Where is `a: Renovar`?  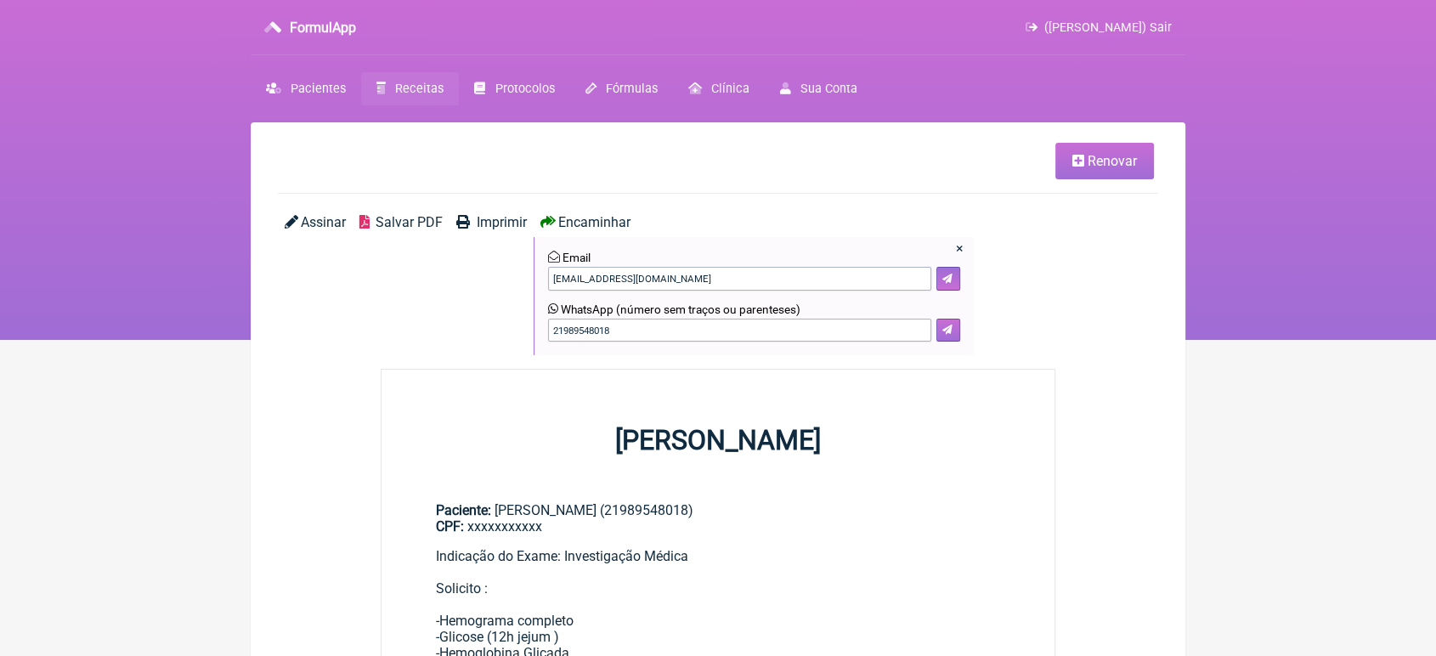
a: Renovar is located at coordinates (1105, 161).